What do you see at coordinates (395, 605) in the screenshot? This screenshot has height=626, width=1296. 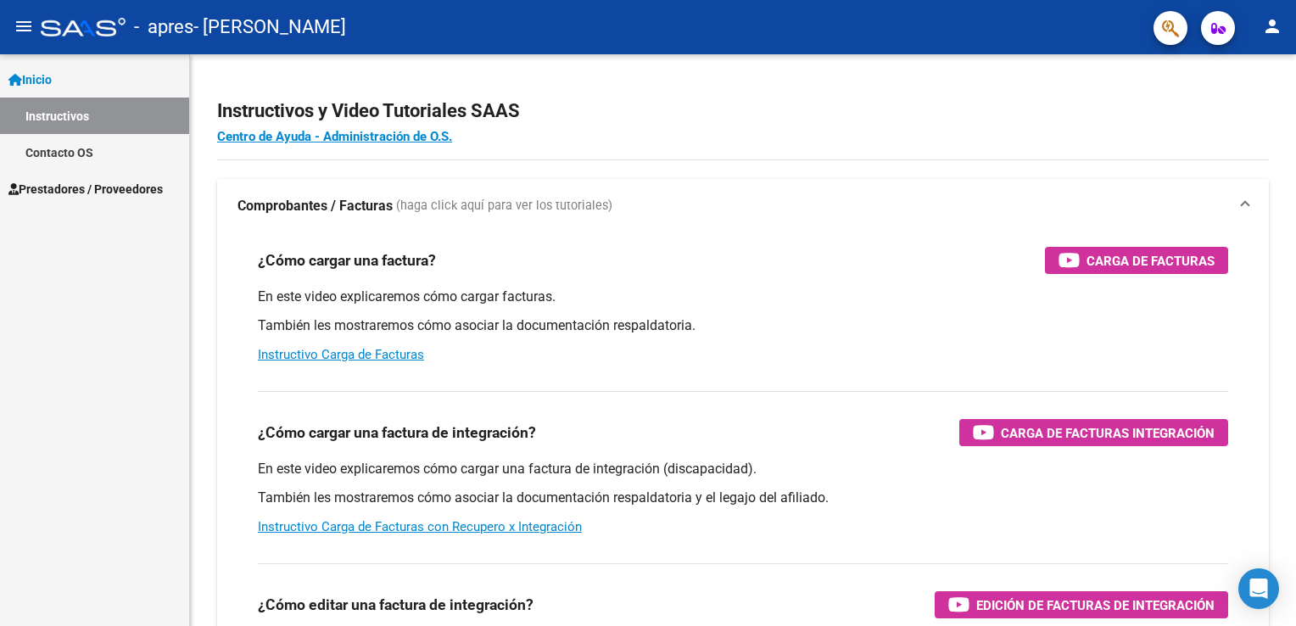 I see `h3: ¿Cómo editar una factura de integración?` at bounding box center [395, 605].